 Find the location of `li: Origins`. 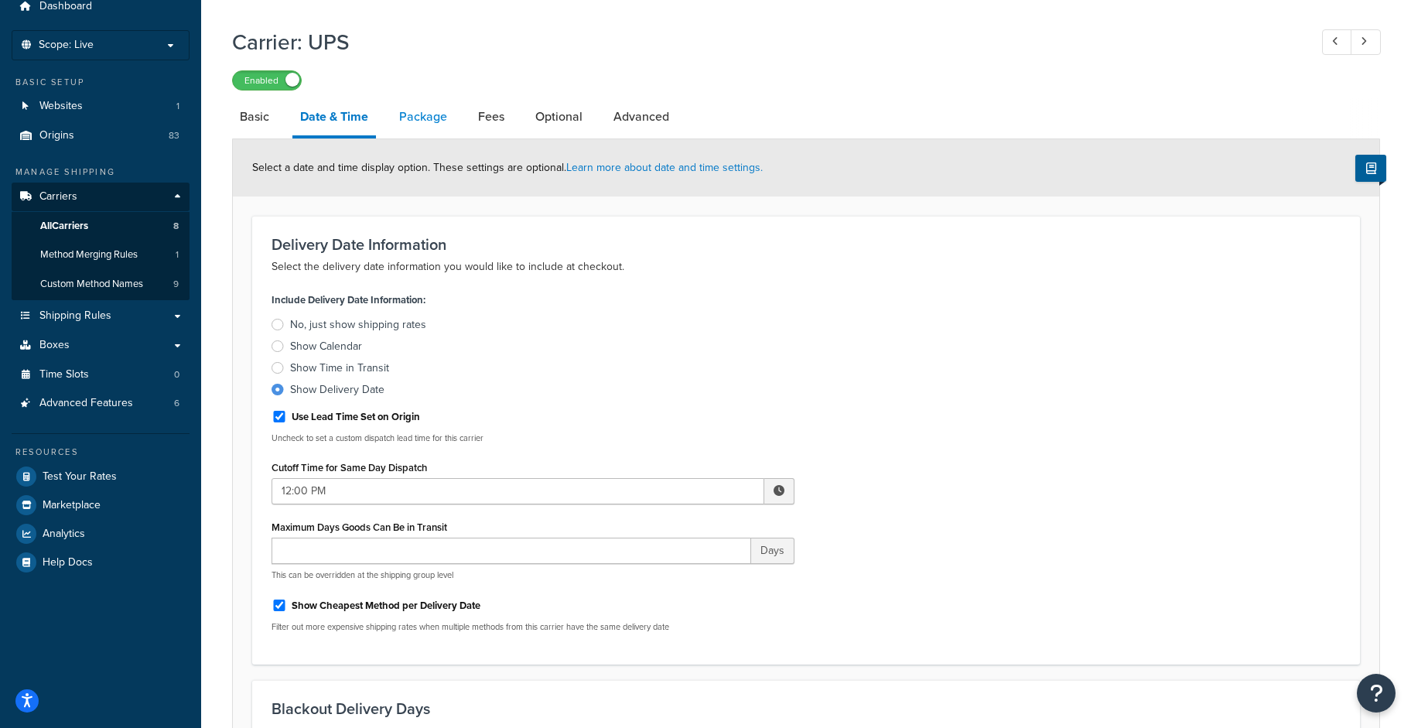

li: Origins is located at coordinates (101, 135).